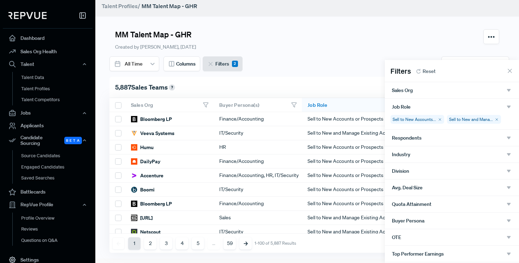  What do you see at coordinates (452, 204) in the screenshot?
I see `button: Quota Attainment` at bounding box center [452, 204].